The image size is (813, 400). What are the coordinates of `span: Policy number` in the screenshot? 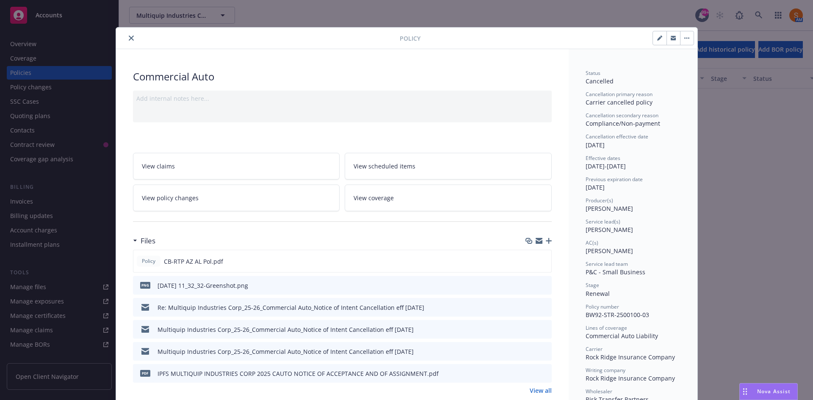 It's located at (602, 306).